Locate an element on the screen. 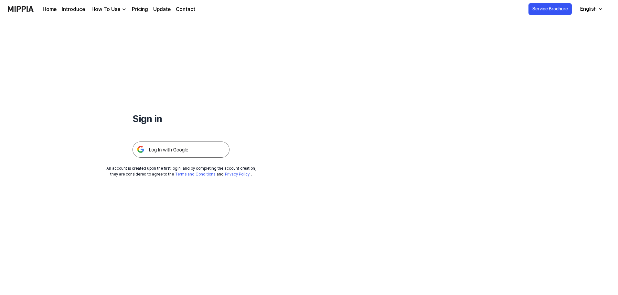  button: Service Brochure is located at coordinates (550, 9).